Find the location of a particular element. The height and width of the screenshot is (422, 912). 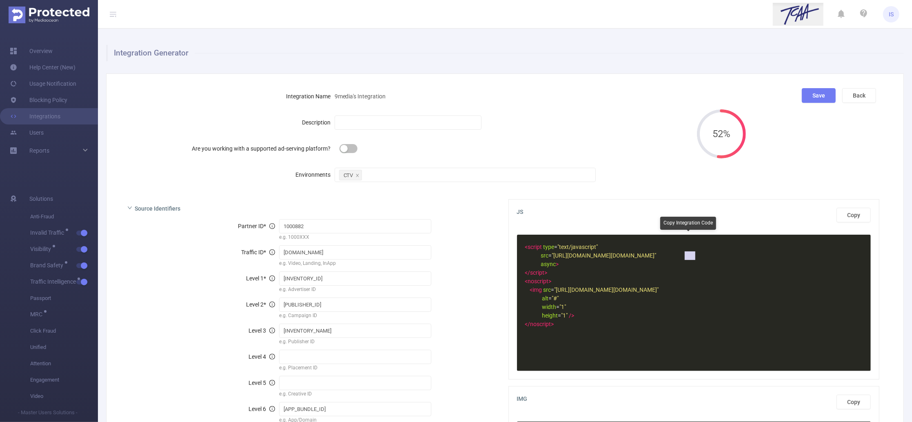

a: Integrations is located at coordinates (35, 116).